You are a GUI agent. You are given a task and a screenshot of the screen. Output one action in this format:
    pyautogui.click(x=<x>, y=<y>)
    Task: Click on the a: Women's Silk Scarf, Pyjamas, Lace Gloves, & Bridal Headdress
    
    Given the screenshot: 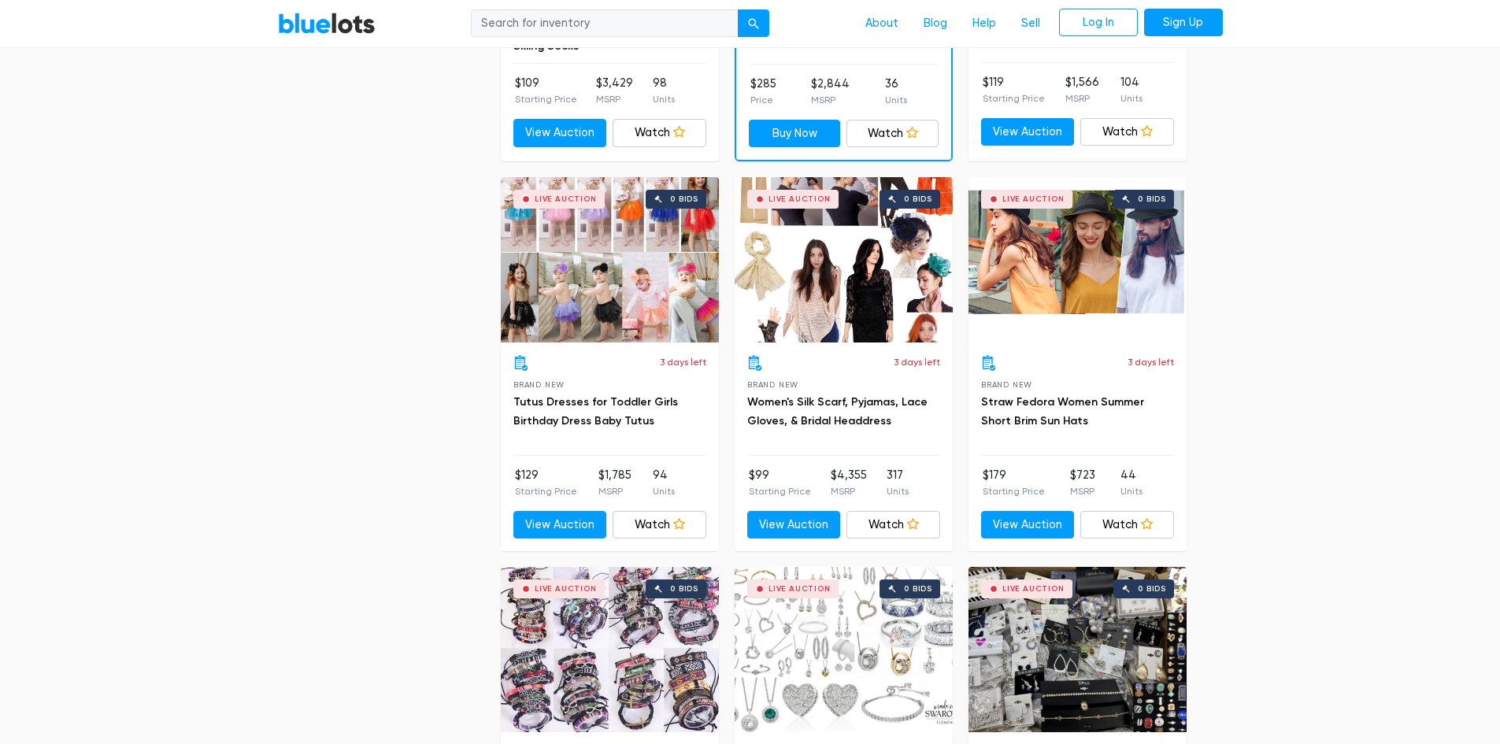 What is the action you would take?
    pyautogui.click(x=837, y=411)
    